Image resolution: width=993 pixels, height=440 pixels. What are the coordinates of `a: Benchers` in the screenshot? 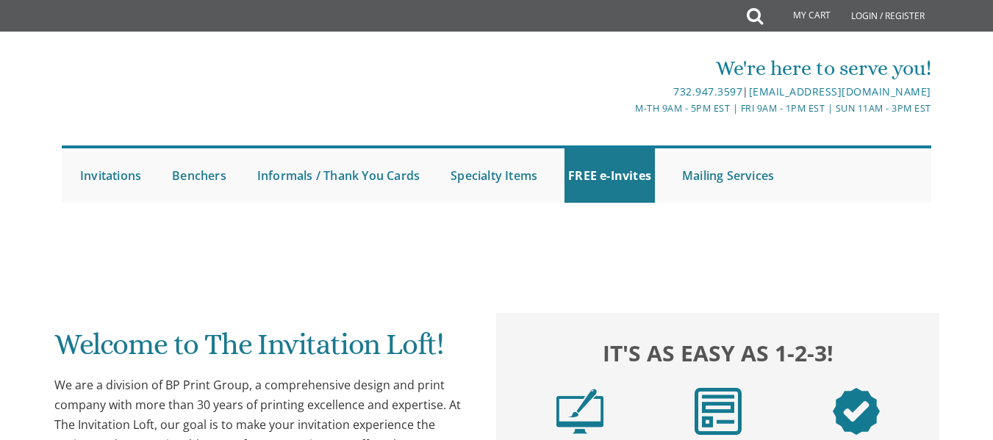 It's located at (199, 176).